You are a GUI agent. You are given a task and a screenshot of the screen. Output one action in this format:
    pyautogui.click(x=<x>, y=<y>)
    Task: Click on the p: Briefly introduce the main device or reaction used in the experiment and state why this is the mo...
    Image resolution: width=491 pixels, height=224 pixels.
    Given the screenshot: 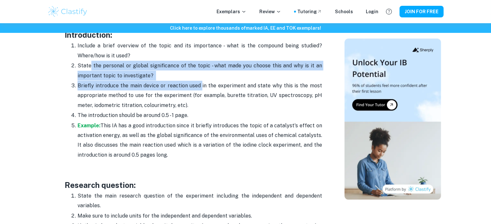 What is the action you would take?
    pyautogui.click(x=200, y=95)
    